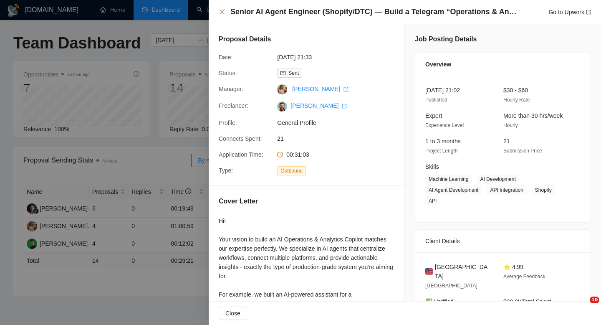 The width and height of the screenshot is (601, 325). What do you see at coordinates (436, 100) in the screenshot?
I see `span: Published` at bounding box center [436, 100].